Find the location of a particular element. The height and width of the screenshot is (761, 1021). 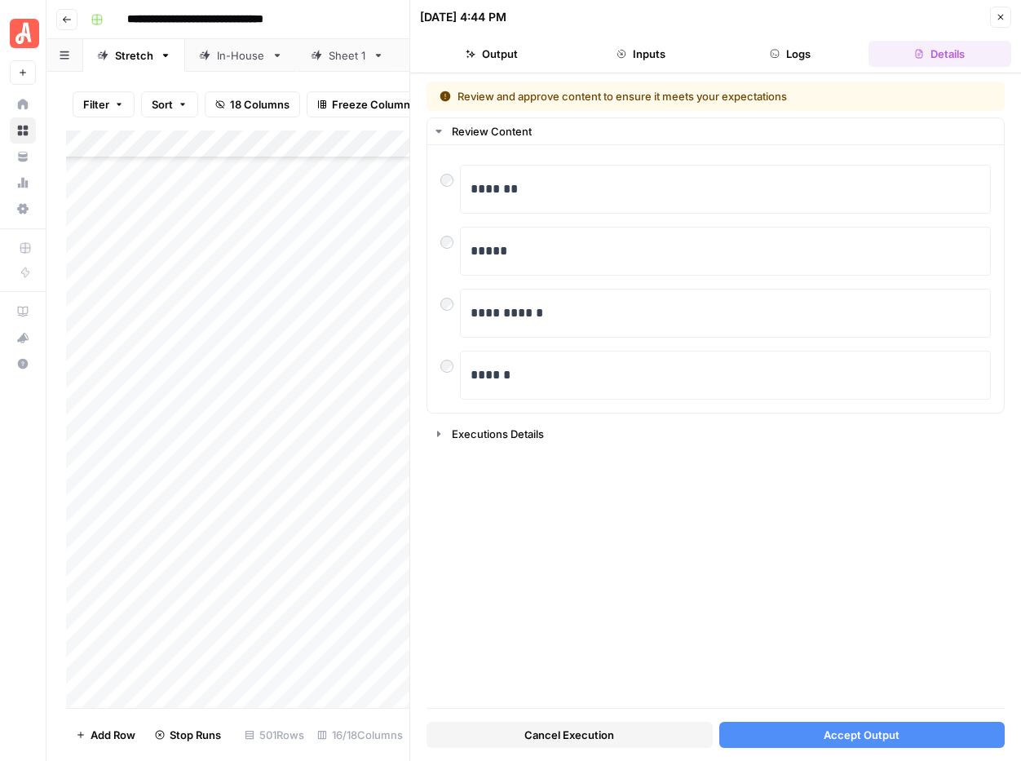

button: Cancel Execution is located at coordinates (569, 735).